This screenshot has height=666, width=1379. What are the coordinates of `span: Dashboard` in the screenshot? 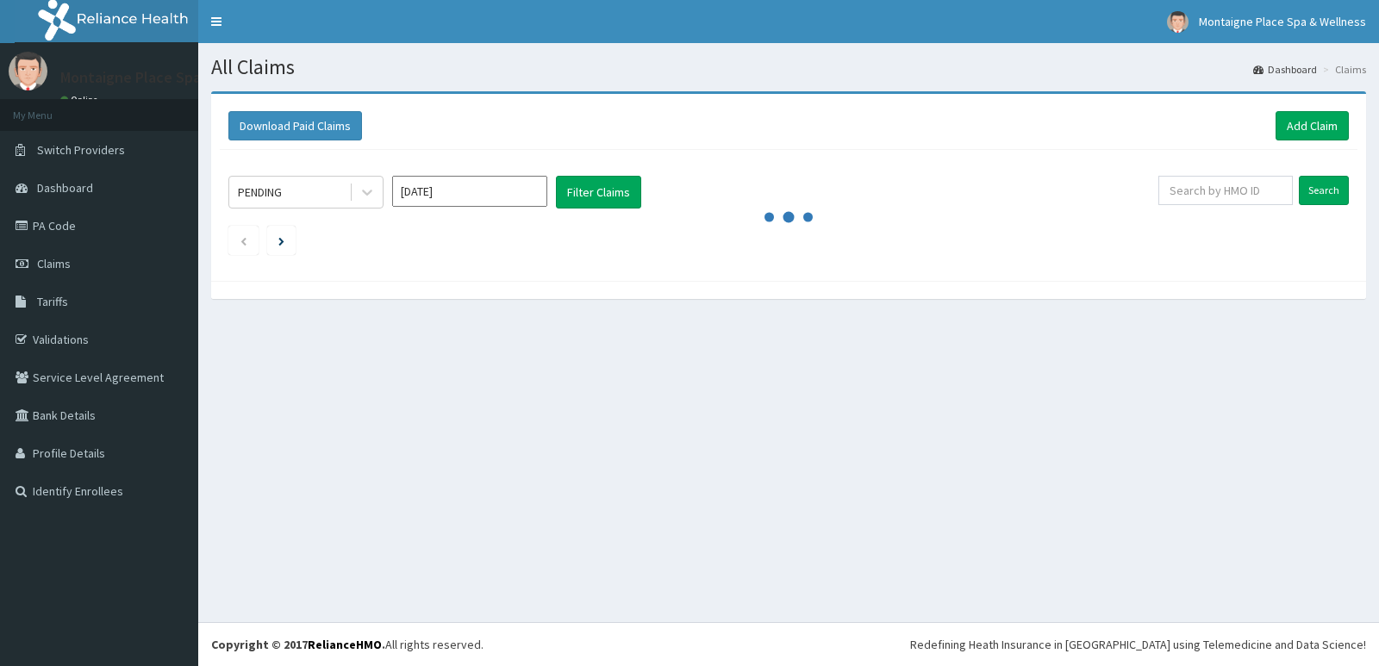 It's located at (65, 188).